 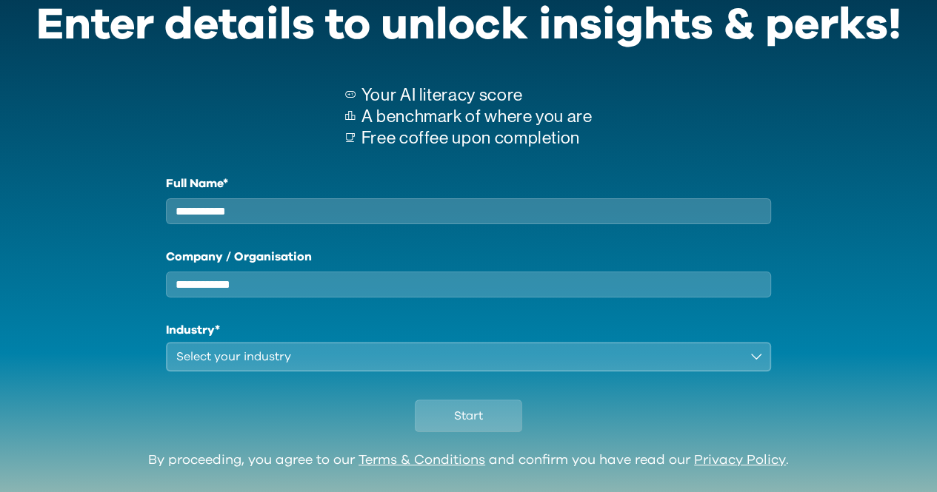 I want to click on label: Company / Organisation, so click(x=469, y=257).